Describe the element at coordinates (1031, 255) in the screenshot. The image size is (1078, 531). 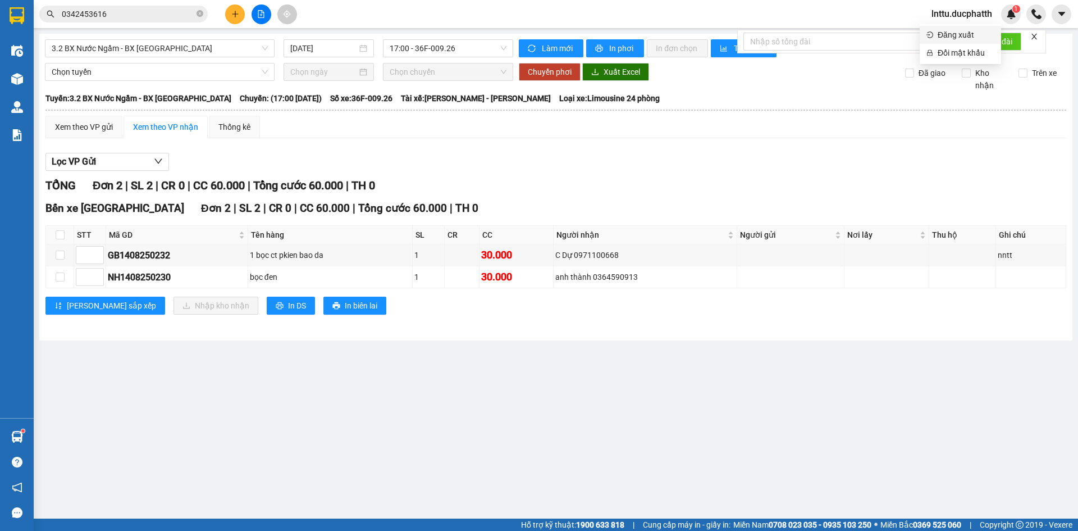
I see `div: nntt` at that location.